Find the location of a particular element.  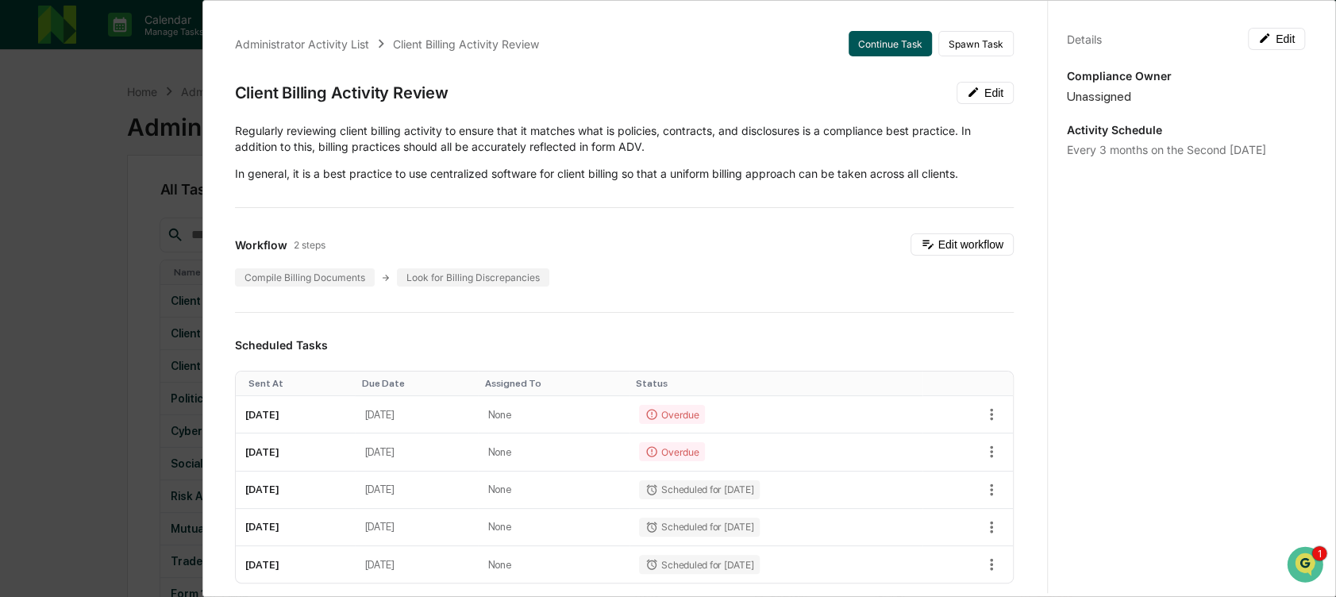

div: Start new chat is located at coordinates (166, 129).